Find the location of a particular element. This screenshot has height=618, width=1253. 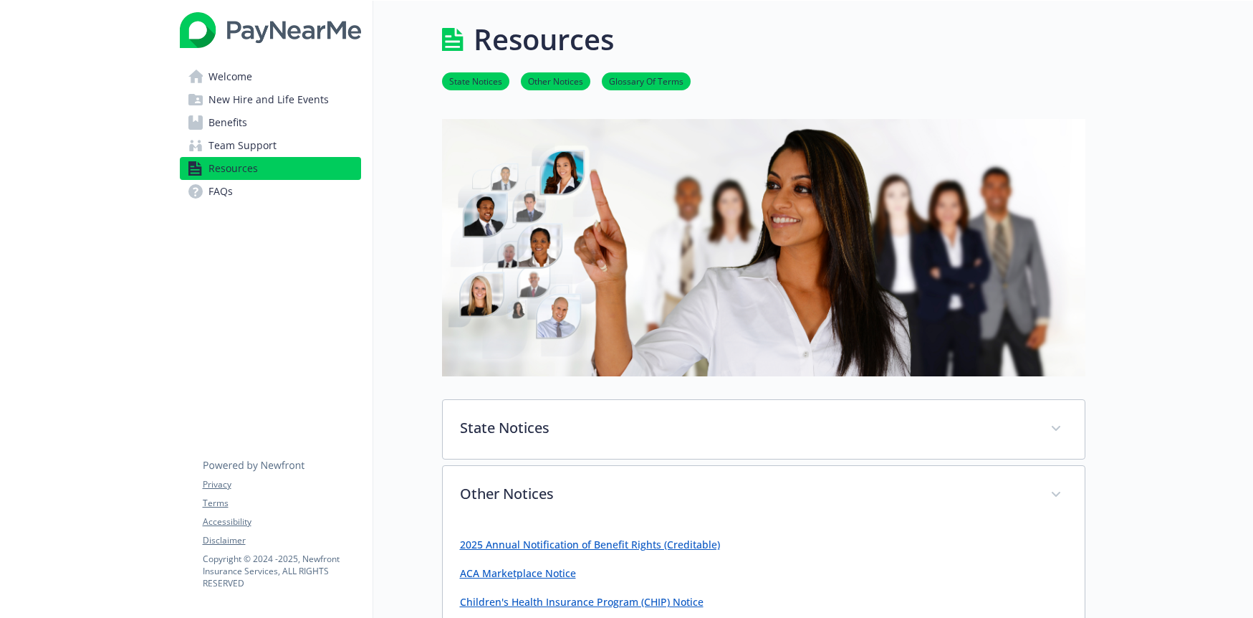

a: Children's Health Insurance Program (CHIP) Notice is located at coordinates (582, 601).